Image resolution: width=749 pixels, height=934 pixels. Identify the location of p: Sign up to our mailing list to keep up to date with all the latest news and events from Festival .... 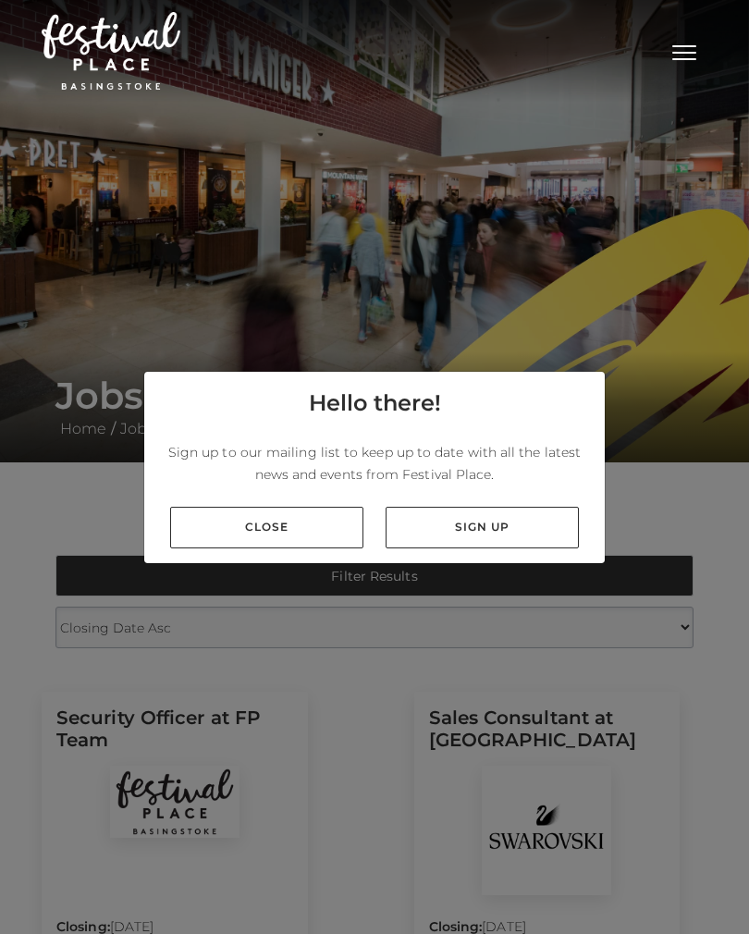
(375, 463).